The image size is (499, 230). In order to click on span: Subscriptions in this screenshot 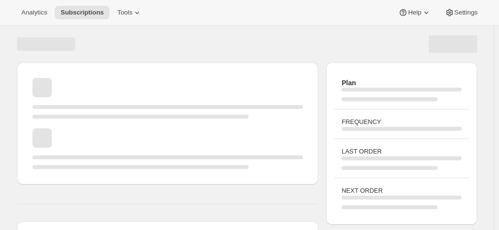, I will do `click(82, 13)`.